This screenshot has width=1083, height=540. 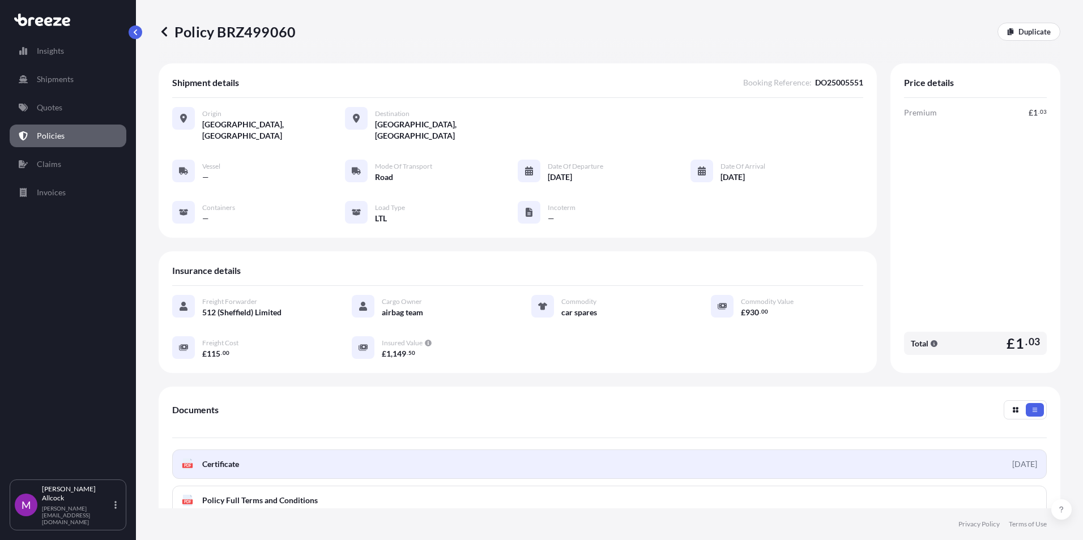 What do you see at coordinates (561, 208) in the screenshot?
I see `span: Incoterm` at bounding box center [561, 208].